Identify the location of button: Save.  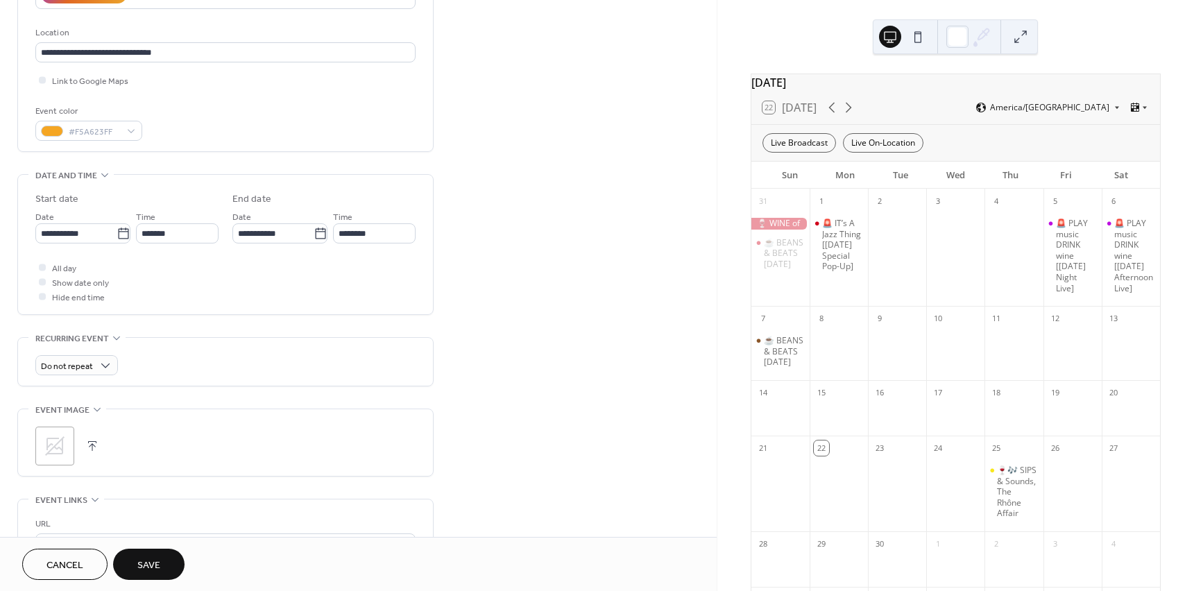
(148, 564).